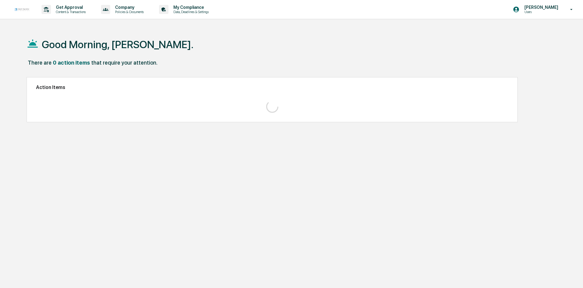 This screenshot has width=583, height=288. What do you see at coordinates (40, 63) in the screenshot?
I see `div: There are` at bounding box center [40, 63].